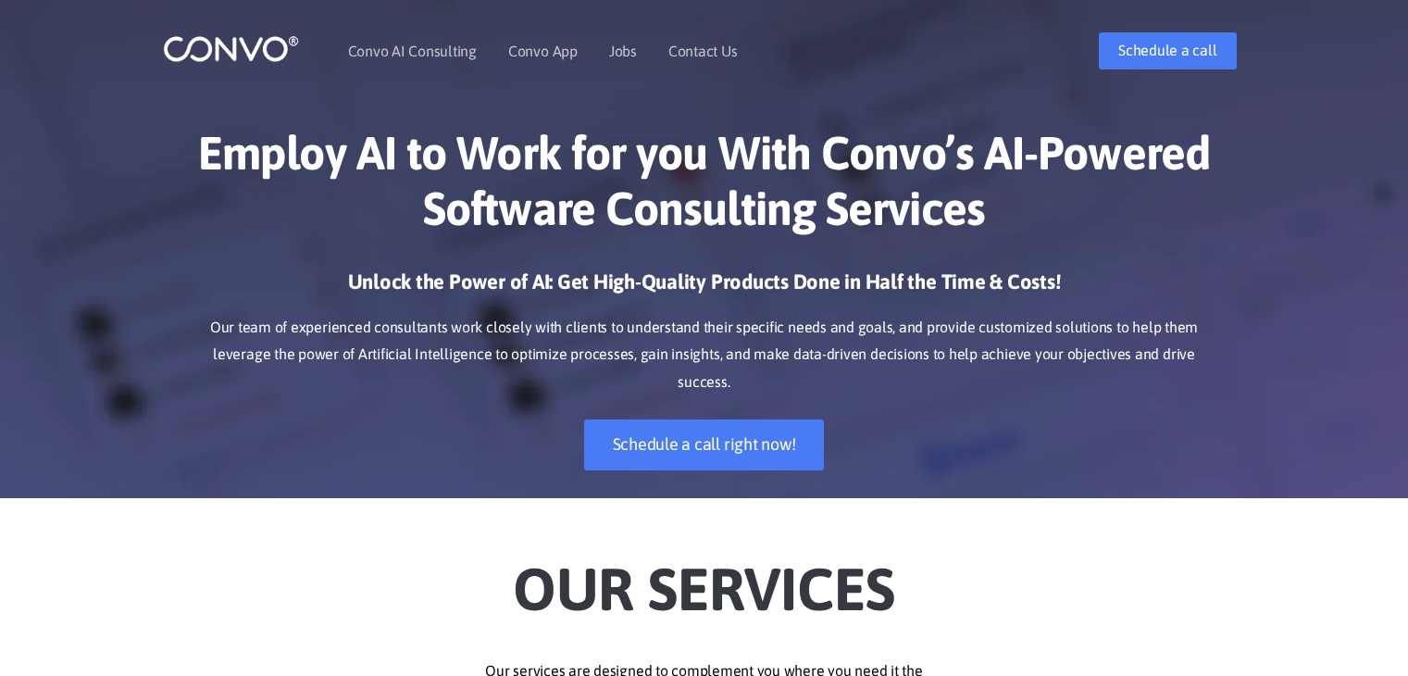 This screenshot has height=676, width=1408. Describe the element at coordinates (705, 356) in the screenshot. I see `p: Our team of experienced consultants work closely with clients to understand their specific needs ...` at that location.